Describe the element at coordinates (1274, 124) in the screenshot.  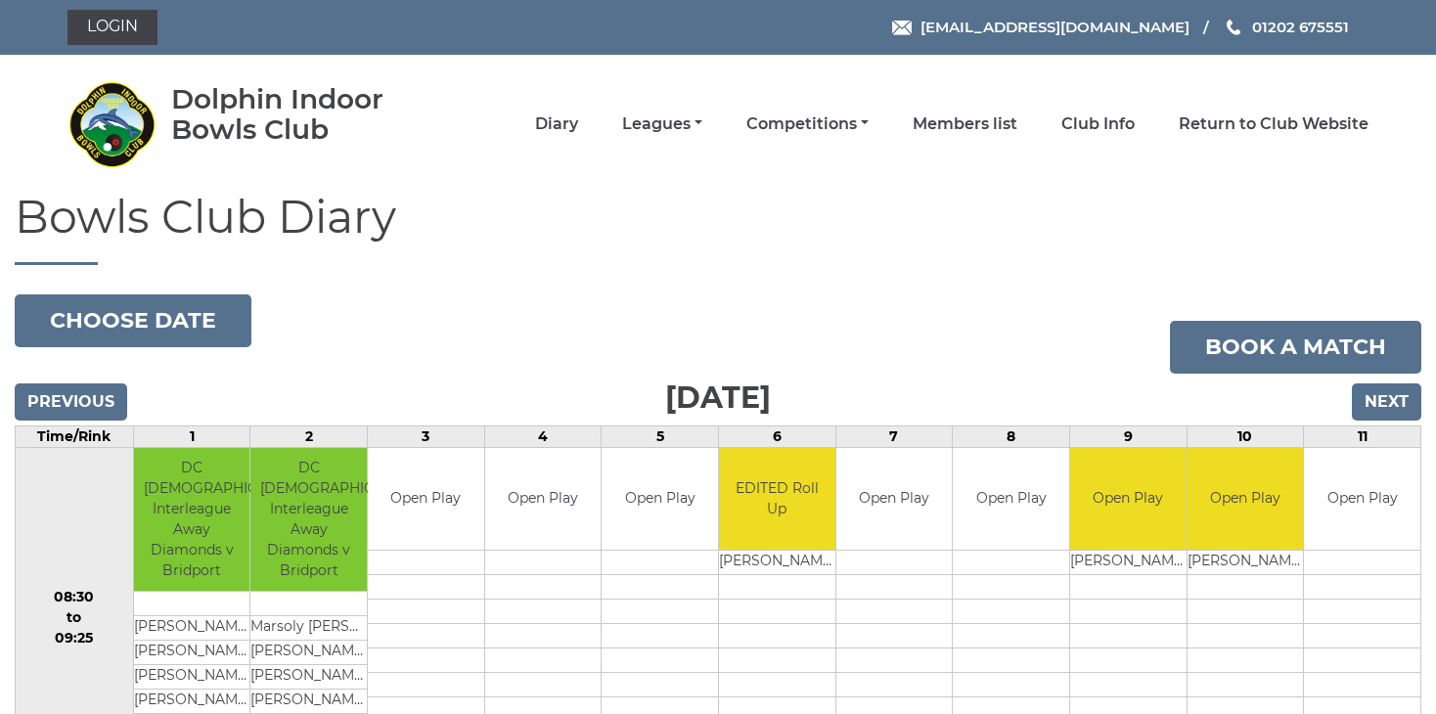
I see `a: Return to Club Website` at that location.